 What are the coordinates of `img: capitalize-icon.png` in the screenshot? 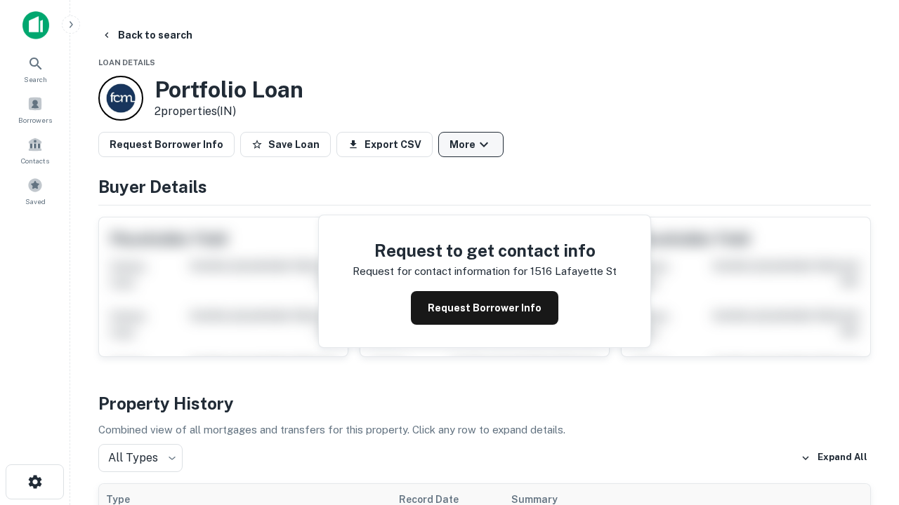 It's located at (36, 25).